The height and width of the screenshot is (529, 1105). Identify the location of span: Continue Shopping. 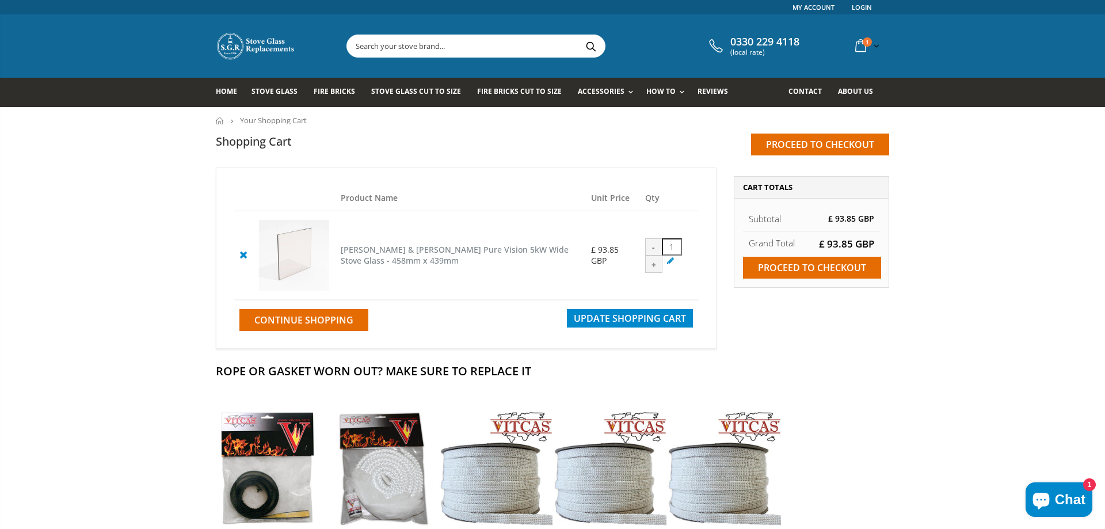
(304, 320).